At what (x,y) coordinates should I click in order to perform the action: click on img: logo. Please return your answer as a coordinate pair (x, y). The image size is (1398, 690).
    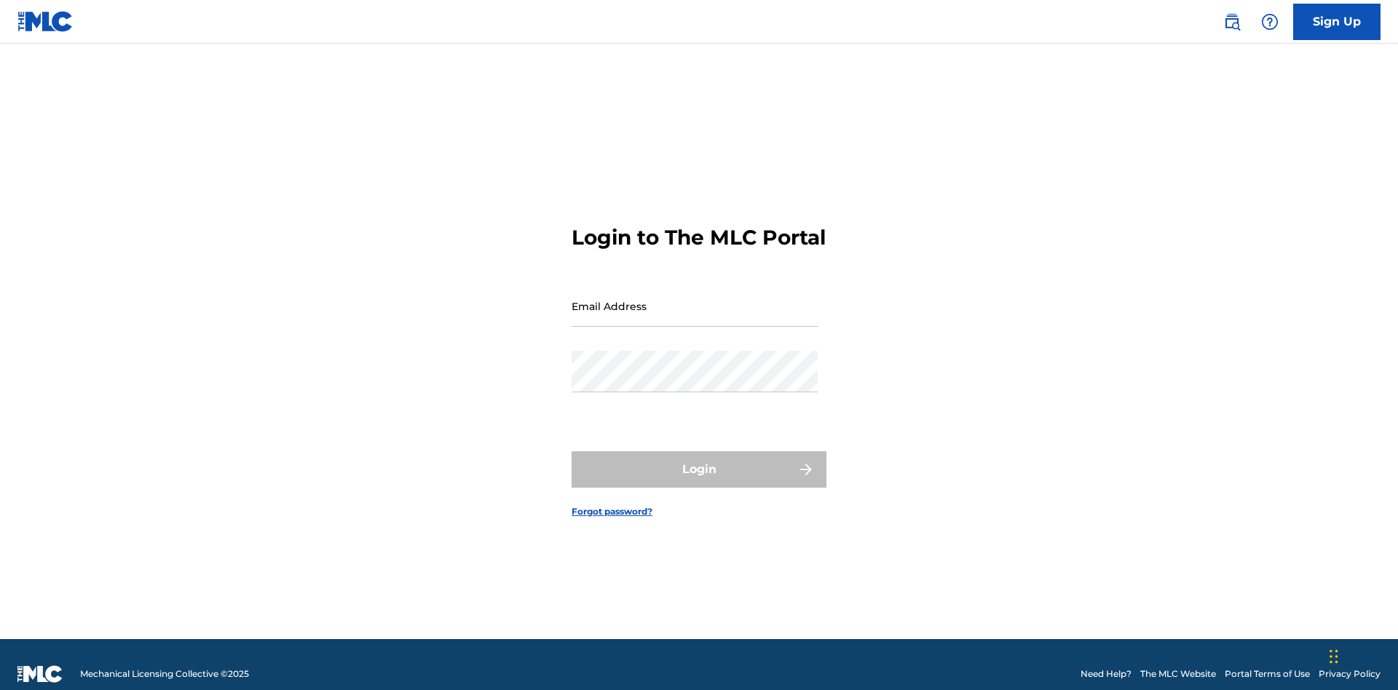
    Looking at the image, I should click on (40, 674).